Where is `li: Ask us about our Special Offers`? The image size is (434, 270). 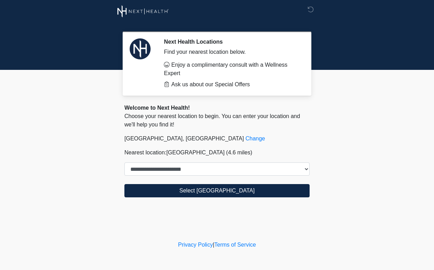 li: Ask us about our Special Offers is located at coordinates (231, 85).